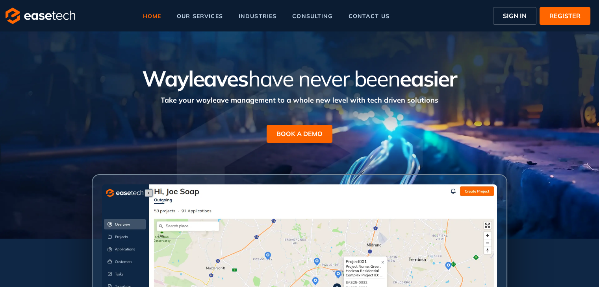 The height and width of the screenshot is (287, 599). Describe the element at coordinates (564, 16) in the screenshot. I see `button: REGISTER` at that location.